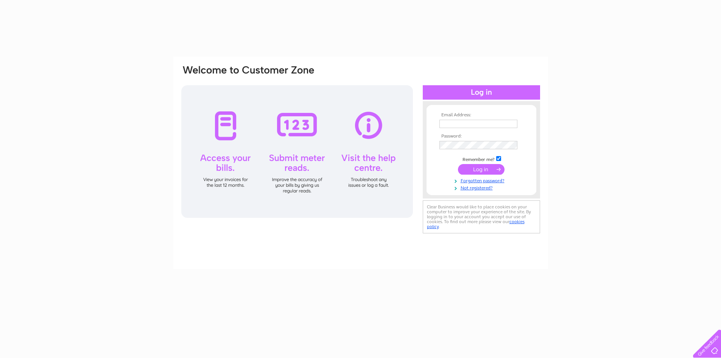 Image resolution: width=721 pixels, height=358 pixels. What do you see at coordinates (482, 180) in the screenshot?
I see `a: Forgotten password?` at bounding box center [482, 180].